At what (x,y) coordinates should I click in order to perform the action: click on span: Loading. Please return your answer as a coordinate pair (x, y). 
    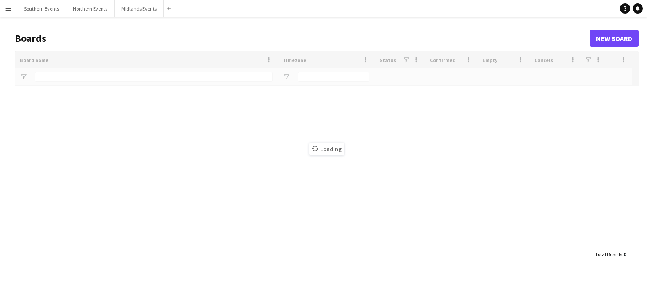
    Looking at the image, I should click on (327, 149).